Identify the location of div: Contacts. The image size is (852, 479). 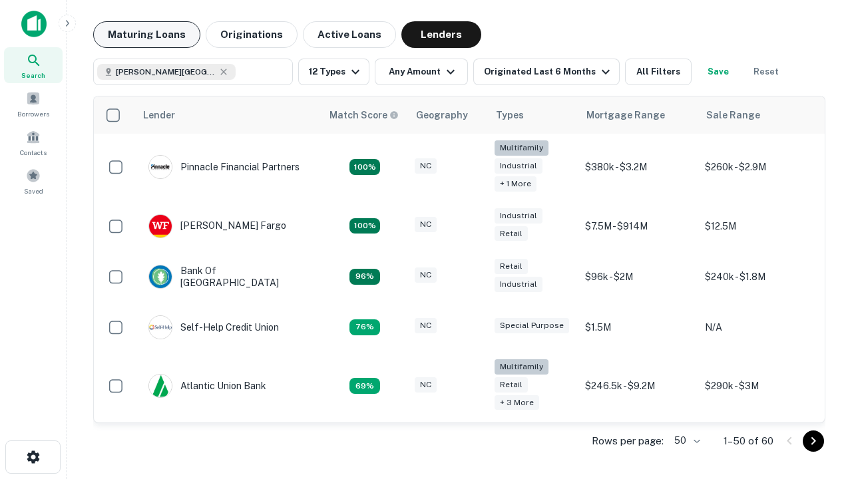
(33, 142).